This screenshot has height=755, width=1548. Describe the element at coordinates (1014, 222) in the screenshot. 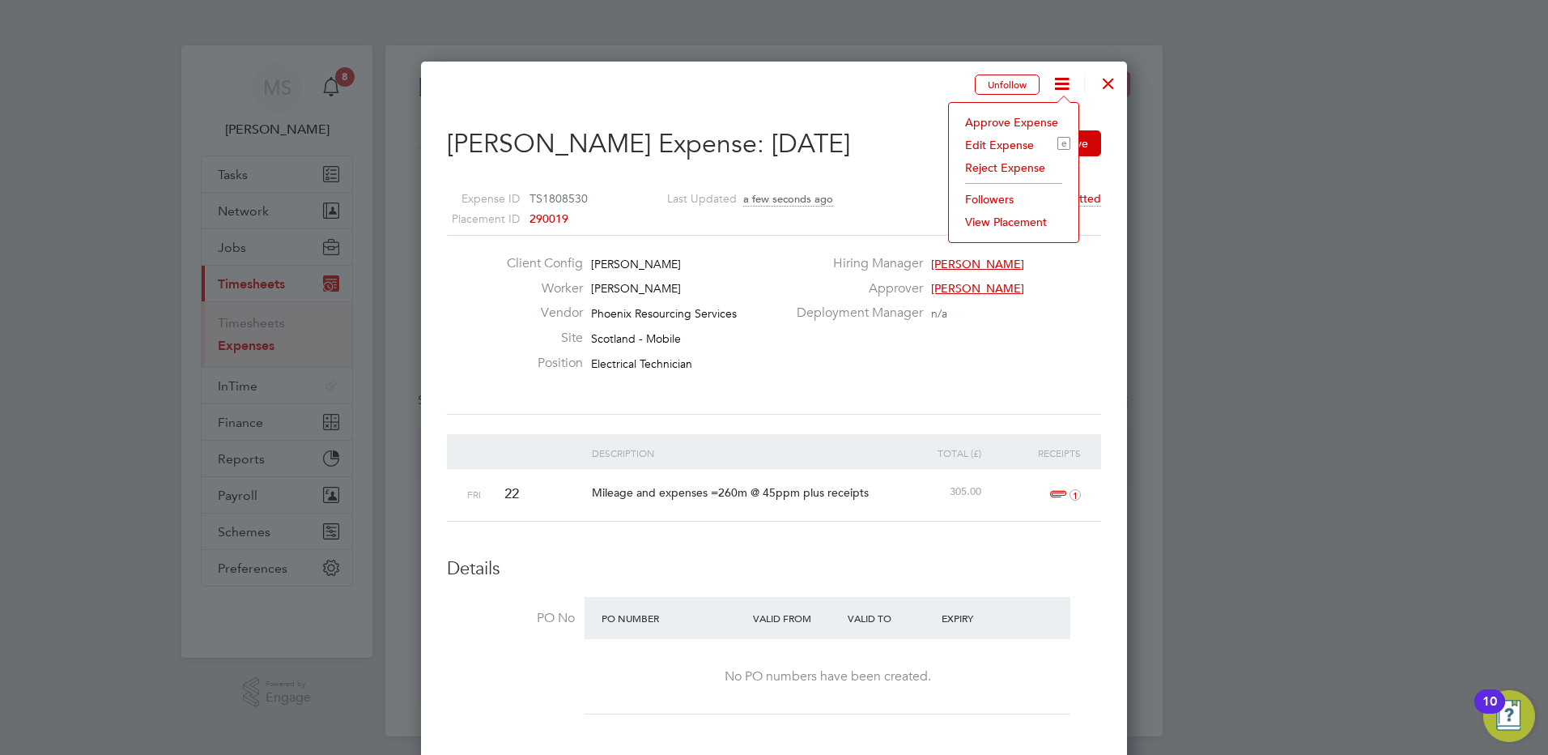

I see `li: View Placement` at that location.